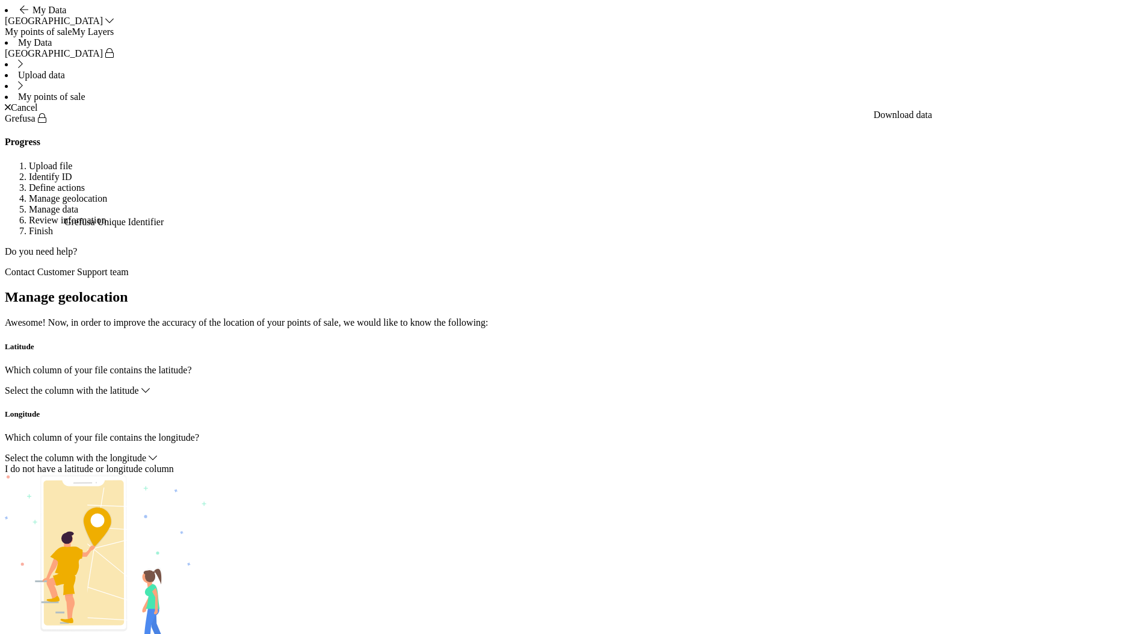 Image resolution: width=1122 pixels, height=634 pixels. Describe the element at coordinates (561, 347) in the screenshot. I see `h5: Latitude` at that location.